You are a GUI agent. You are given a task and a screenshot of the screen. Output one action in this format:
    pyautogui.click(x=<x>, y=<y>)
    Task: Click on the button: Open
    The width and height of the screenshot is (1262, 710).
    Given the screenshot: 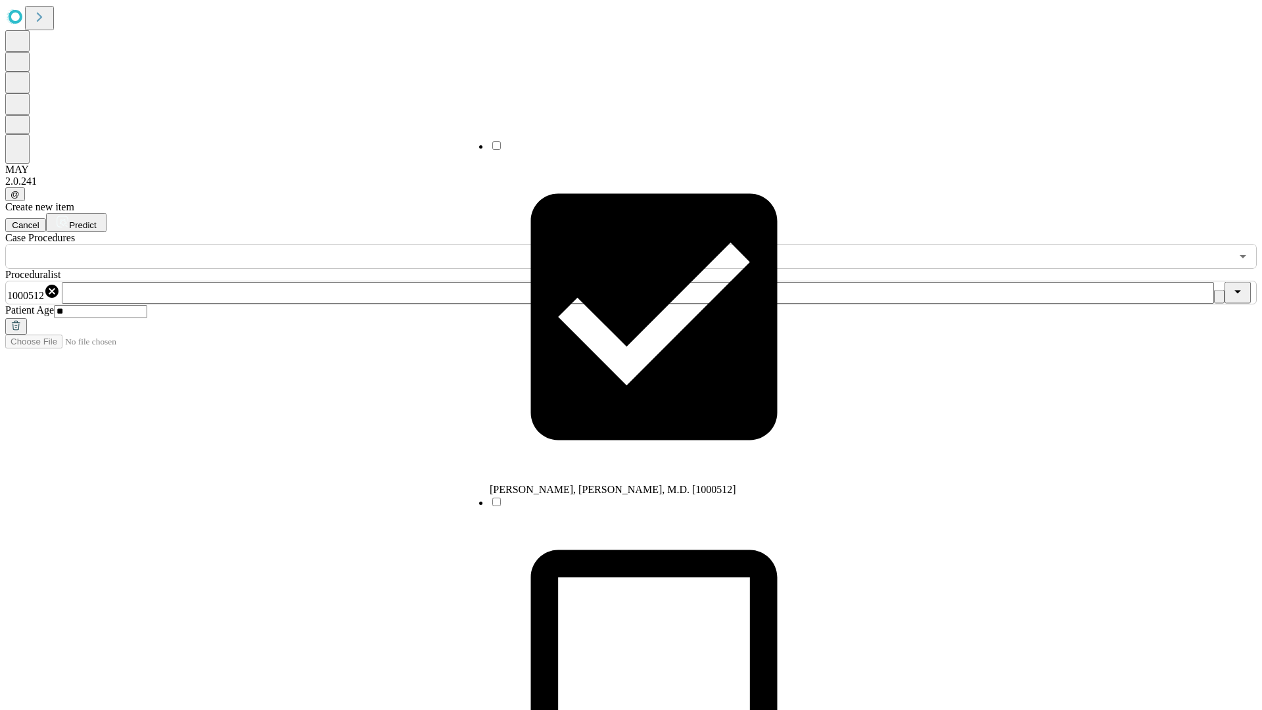 What is the action you would take?
    pyautogui.click(x=1243, y=256)
    